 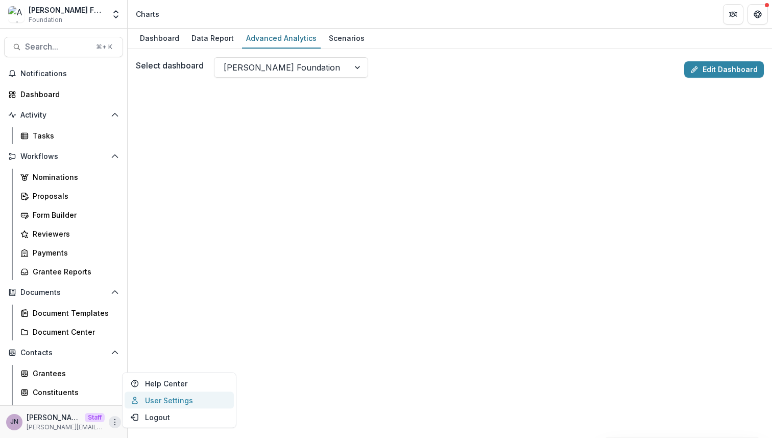 I want to click on div: Form Builder, so click(x=74, y=215).